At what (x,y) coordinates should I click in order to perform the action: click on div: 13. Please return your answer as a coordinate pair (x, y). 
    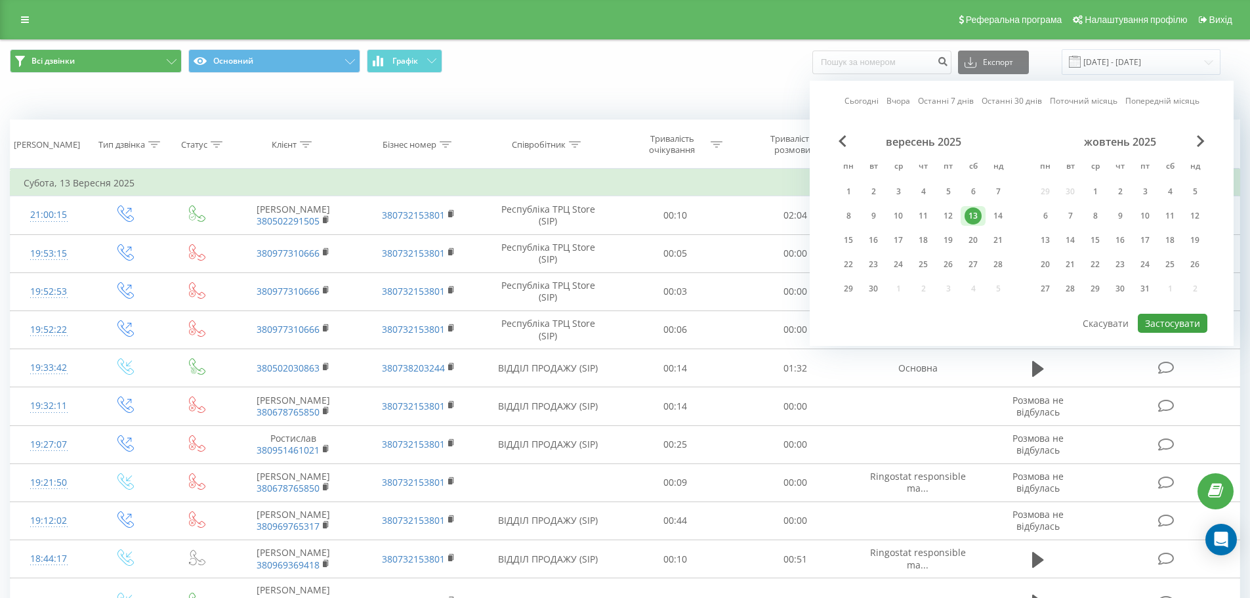
    Looking at the image, I should click on (973, 216).